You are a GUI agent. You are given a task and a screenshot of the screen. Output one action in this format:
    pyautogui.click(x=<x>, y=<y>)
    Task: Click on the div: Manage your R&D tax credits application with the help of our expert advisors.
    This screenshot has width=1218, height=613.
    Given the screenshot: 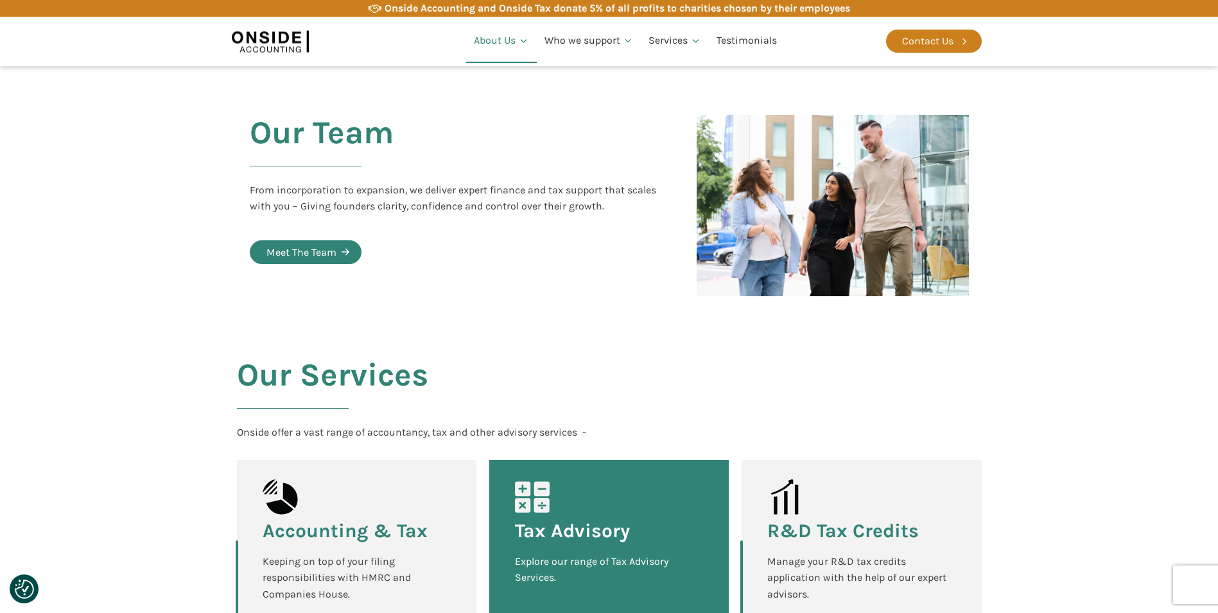 What is the action you would take?
    pyautogui.click(x=861, y=577)
    